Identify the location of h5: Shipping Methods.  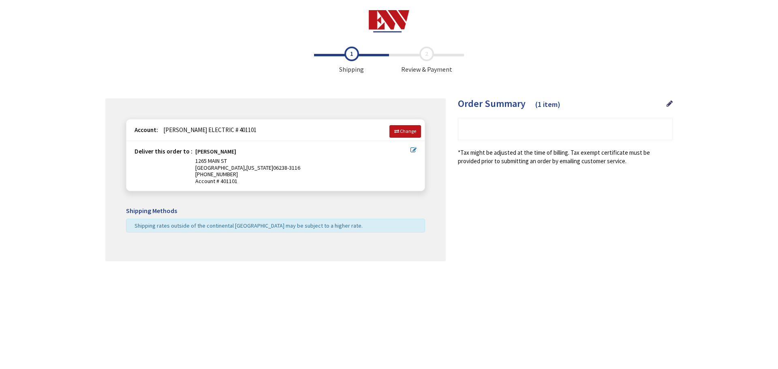
(276, 211).